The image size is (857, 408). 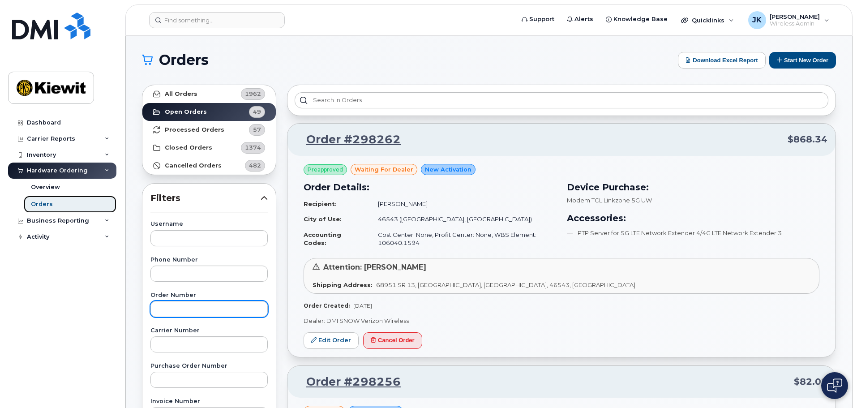 I want to click on strong: Shipping Address:, so click(x=343, y=285).